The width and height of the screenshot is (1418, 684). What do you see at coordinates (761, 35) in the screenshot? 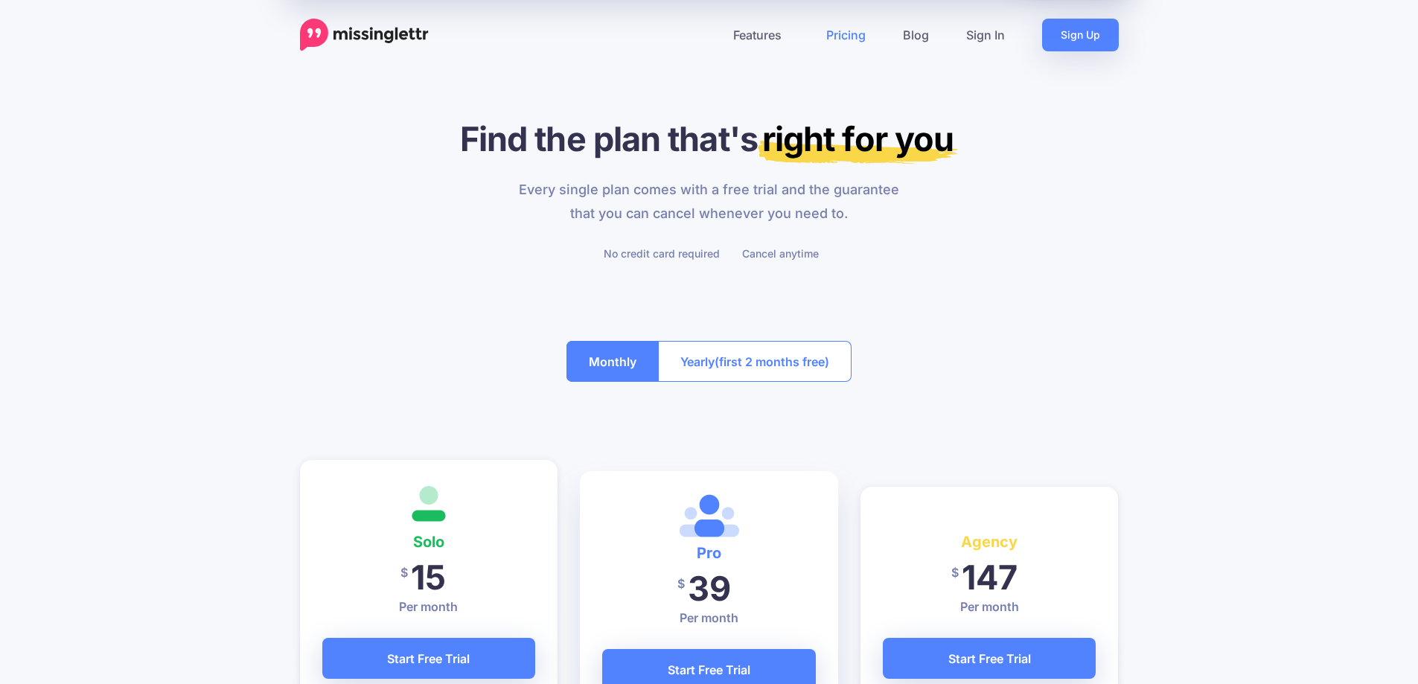
I see `a: Features` at bounding box center [761, 35].